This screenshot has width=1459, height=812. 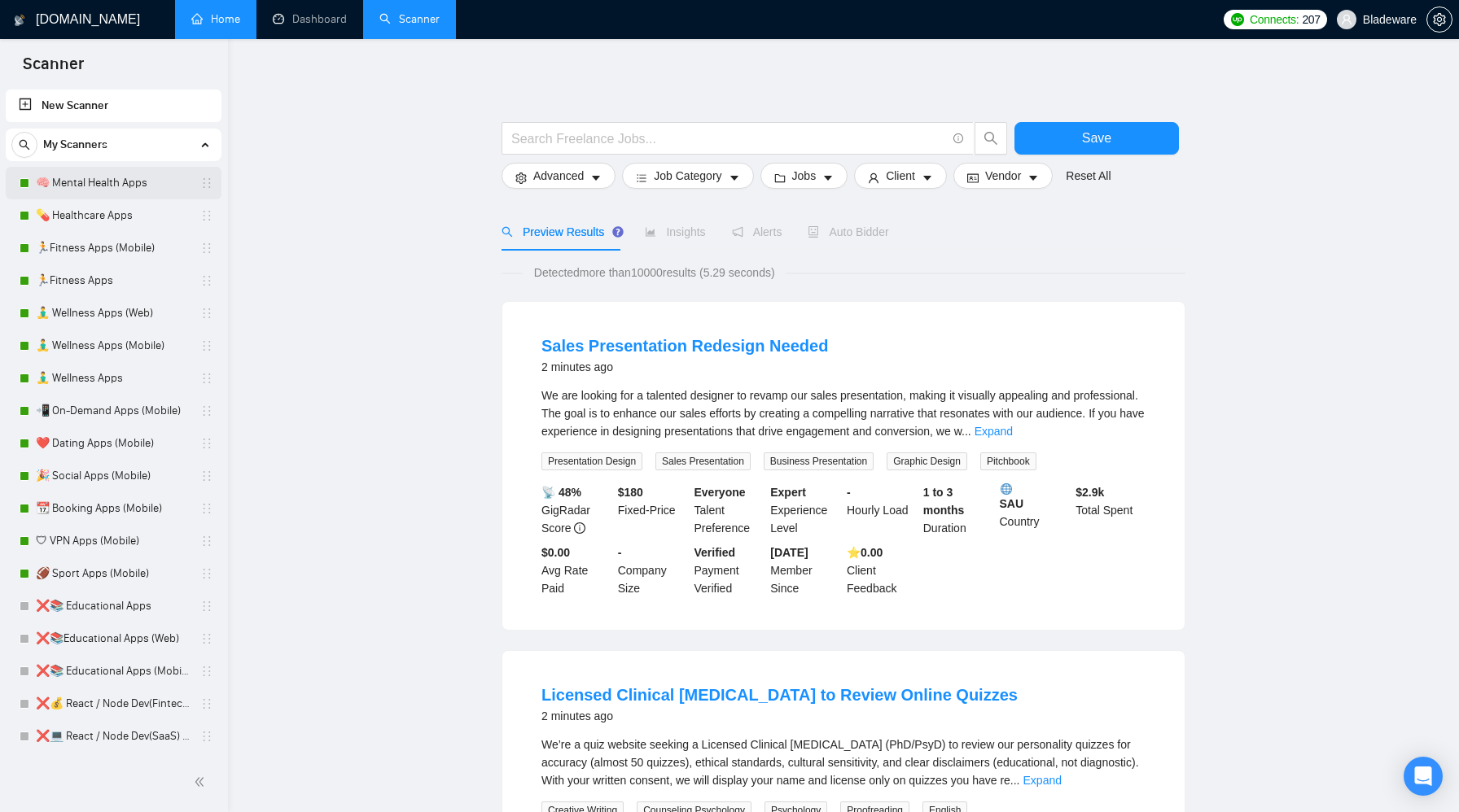 What do you see at coordinates (882, 510) in the screenshot?
I see `div: Hourly Load` at bounding box center [882, 510].